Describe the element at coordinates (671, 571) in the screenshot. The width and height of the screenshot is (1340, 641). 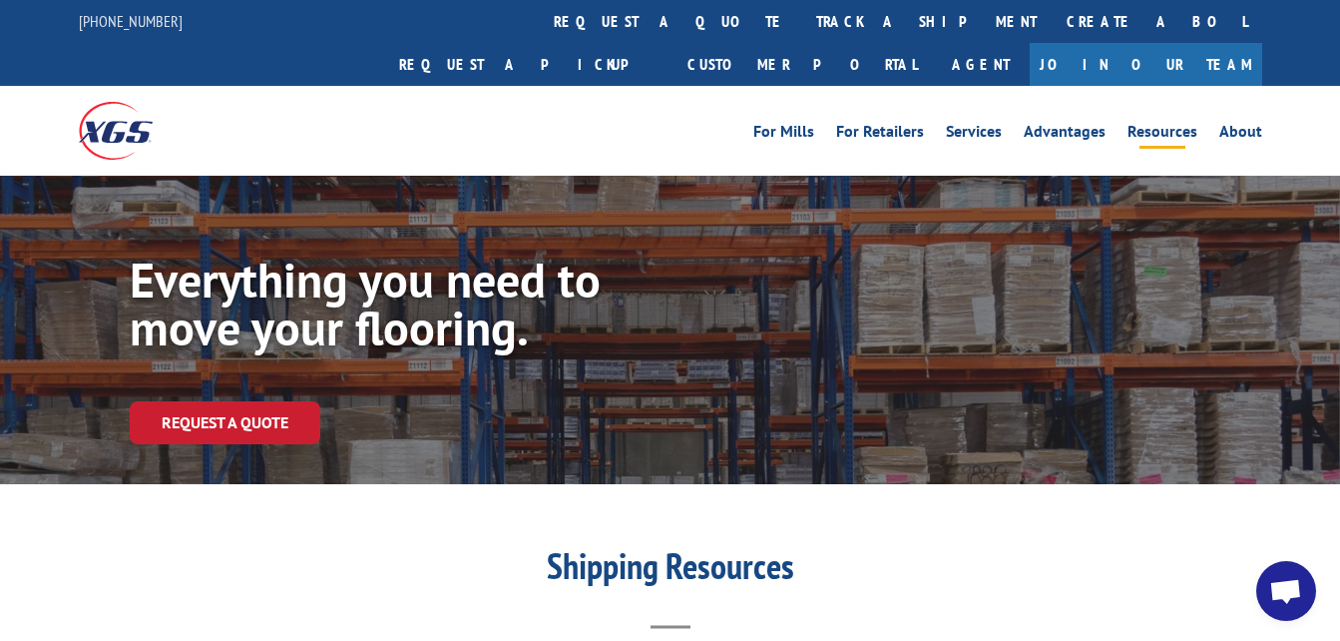
I see `h1: Shipping Resources` at that location.